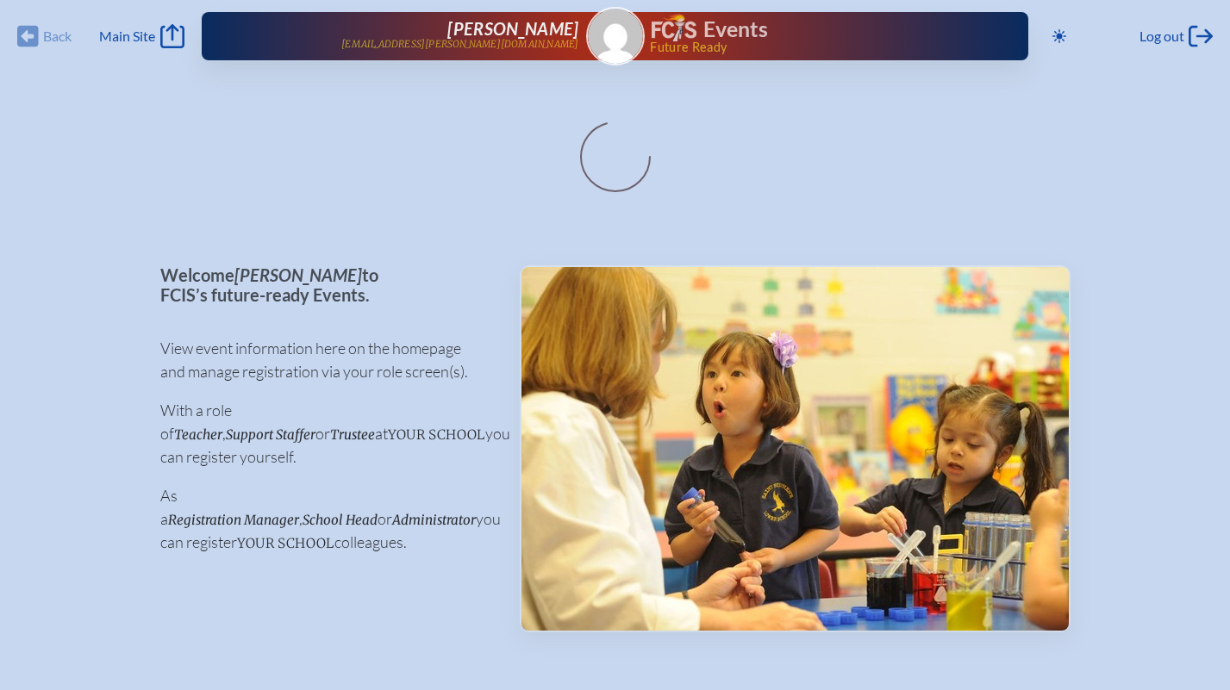  Describe the element at coordinates (326, 433) in the screenshot. I see `p: With a role of , or at you can register yourself.` at that location.